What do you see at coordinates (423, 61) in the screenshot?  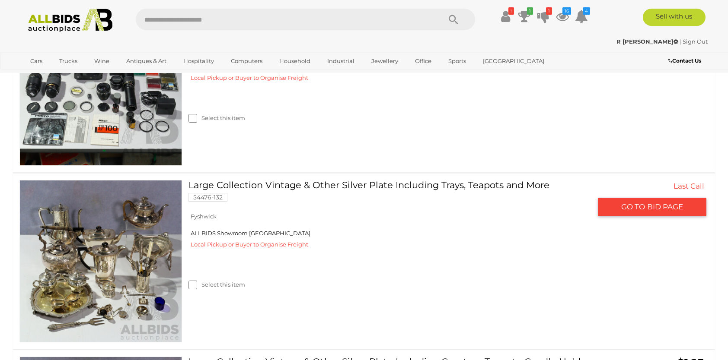 I see `a: Office` at bounding box center [423, 61].